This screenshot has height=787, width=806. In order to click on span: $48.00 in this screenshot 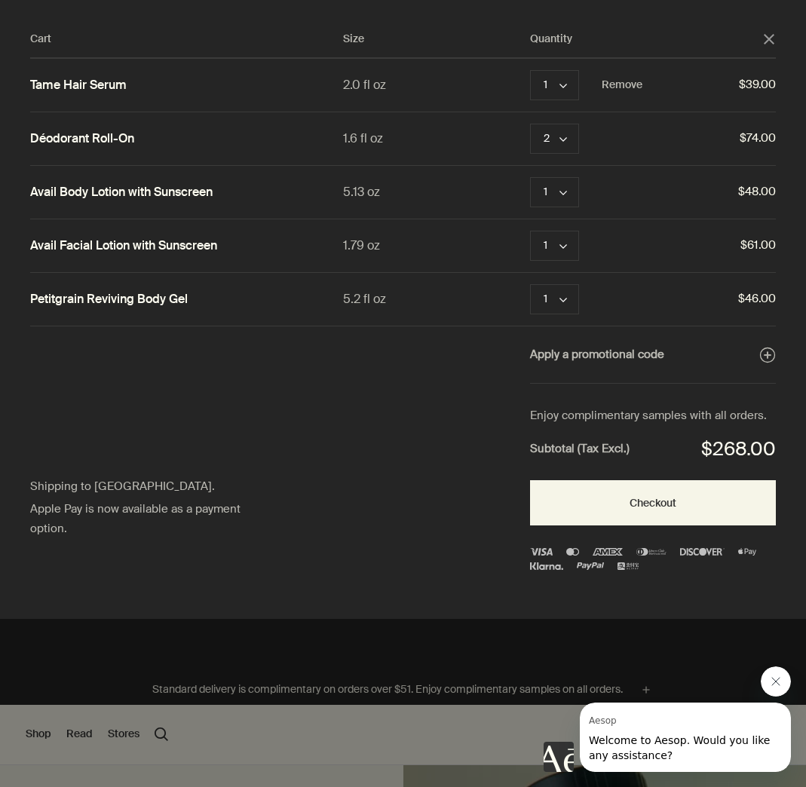, I will do `click(708, 192)`.